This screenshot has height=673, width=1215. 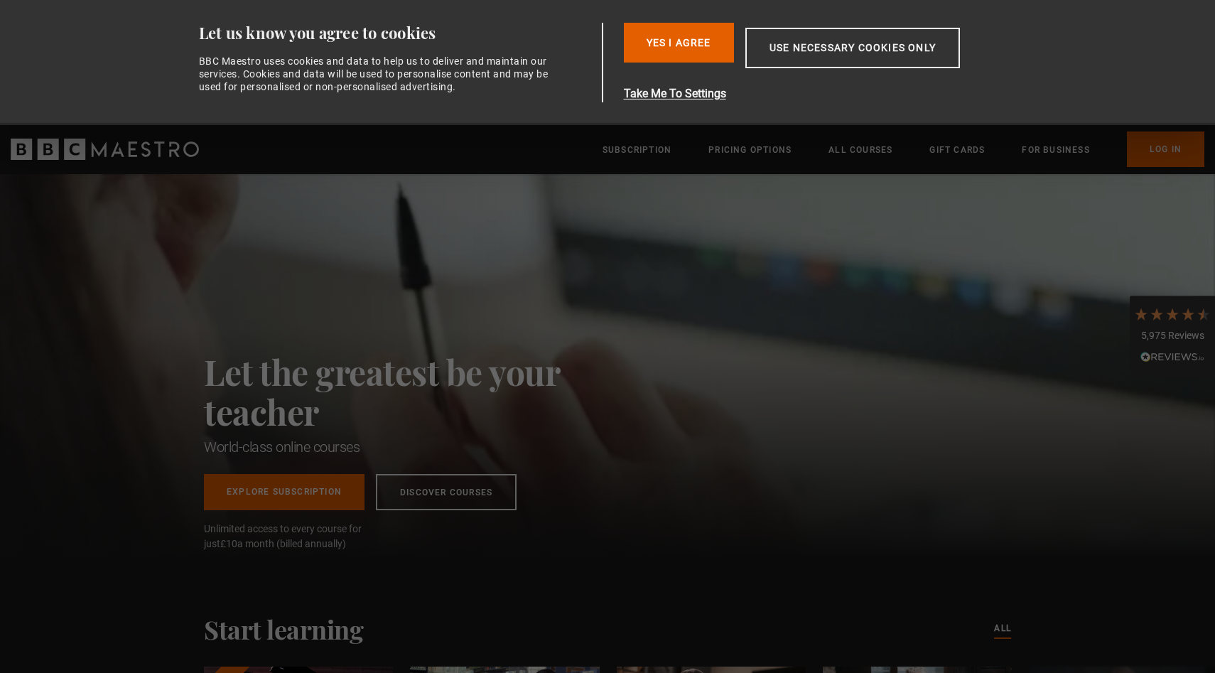 I want to click on a: For business, so click(x=1055, y=150).